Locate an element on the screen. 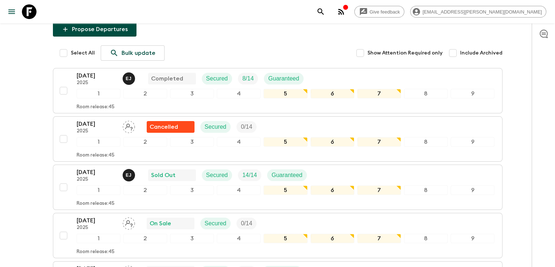 The height and width of the screenshot is (267, 555). span: Select All is located at coordinates (83, 53).